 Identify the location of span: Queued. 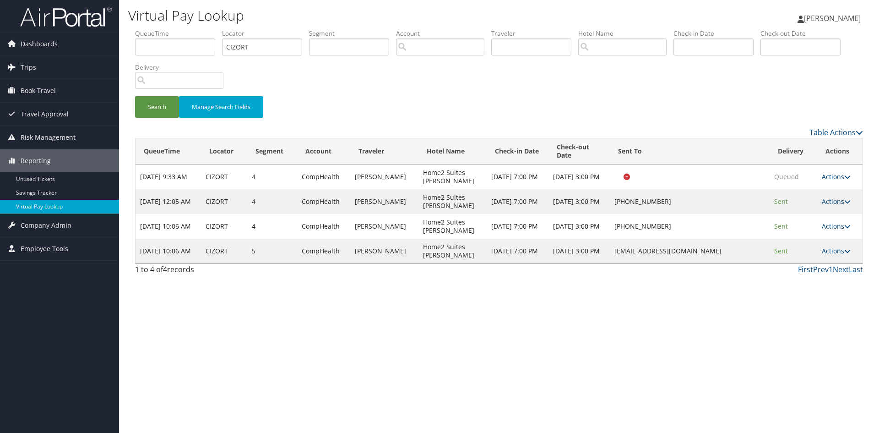
(787, 176).